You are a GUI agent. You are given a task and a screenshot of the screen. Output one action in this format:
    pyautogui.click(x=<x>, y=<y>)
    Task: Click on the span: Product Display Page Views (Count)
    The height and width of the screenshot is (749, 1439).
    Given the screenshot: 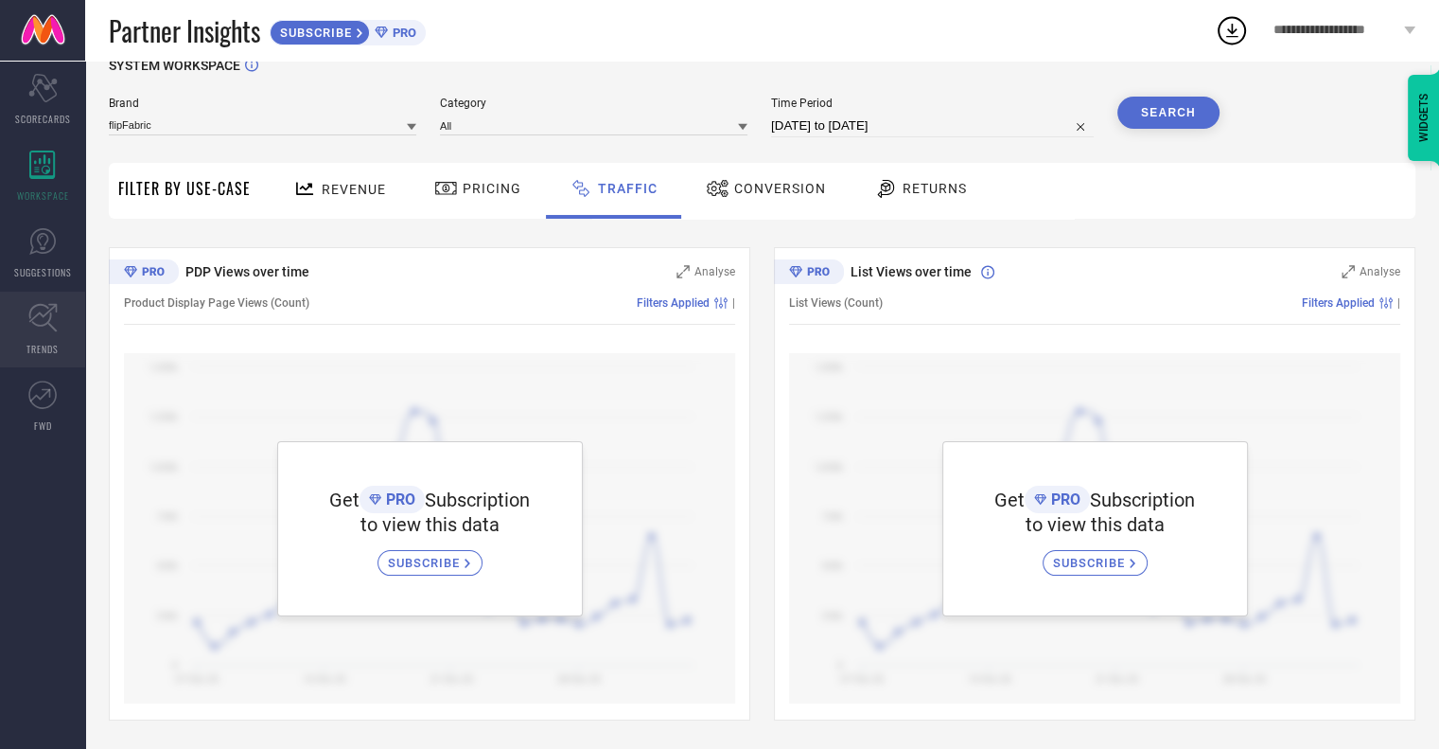 What is the action you would take?
    pyautogui.click(x=217, y=303)
    